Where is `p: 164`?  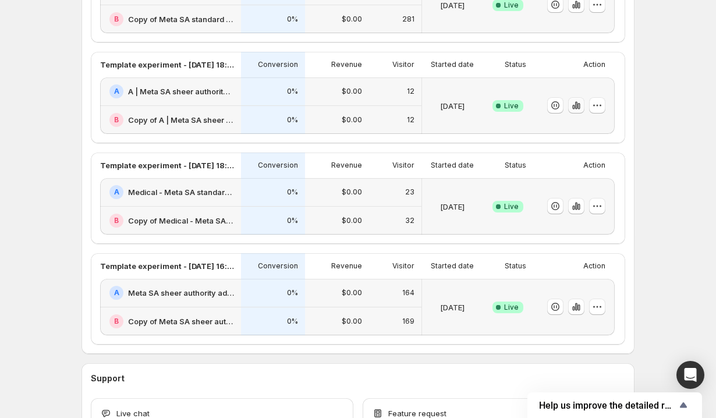
p: 164 is located at coordinates (408, 293).